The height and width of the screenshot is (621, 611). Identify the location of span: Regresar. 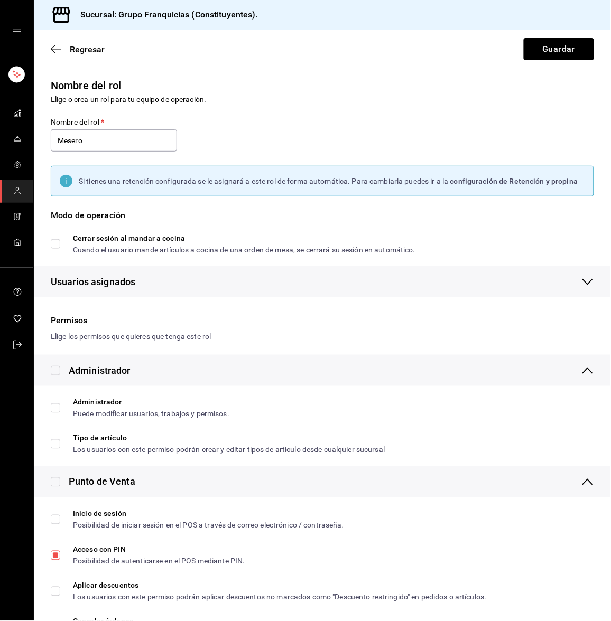
(87, 49).